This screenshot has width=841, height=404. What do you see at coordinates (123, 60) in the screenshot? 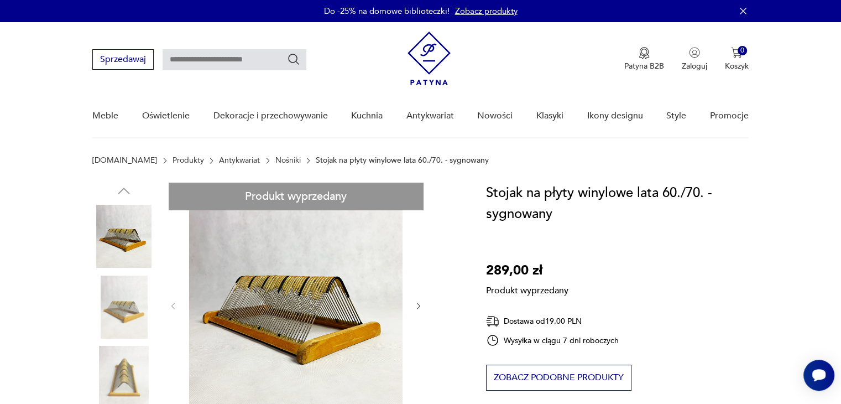
I see `a: Sprzedawaj` at bounding box center [123, 60].